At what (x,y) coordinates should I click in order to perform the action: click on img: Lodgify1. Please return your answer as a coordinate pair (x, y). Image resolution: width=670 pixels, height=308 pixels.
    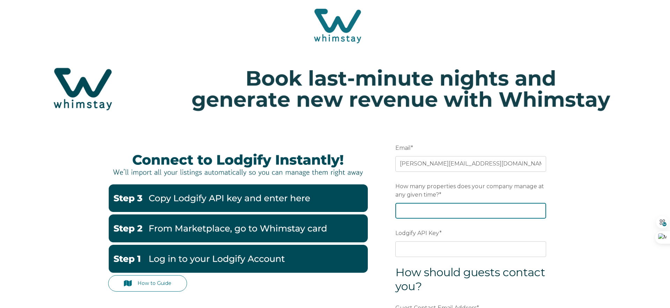
    Looking at the image, I should click on (238, 259).